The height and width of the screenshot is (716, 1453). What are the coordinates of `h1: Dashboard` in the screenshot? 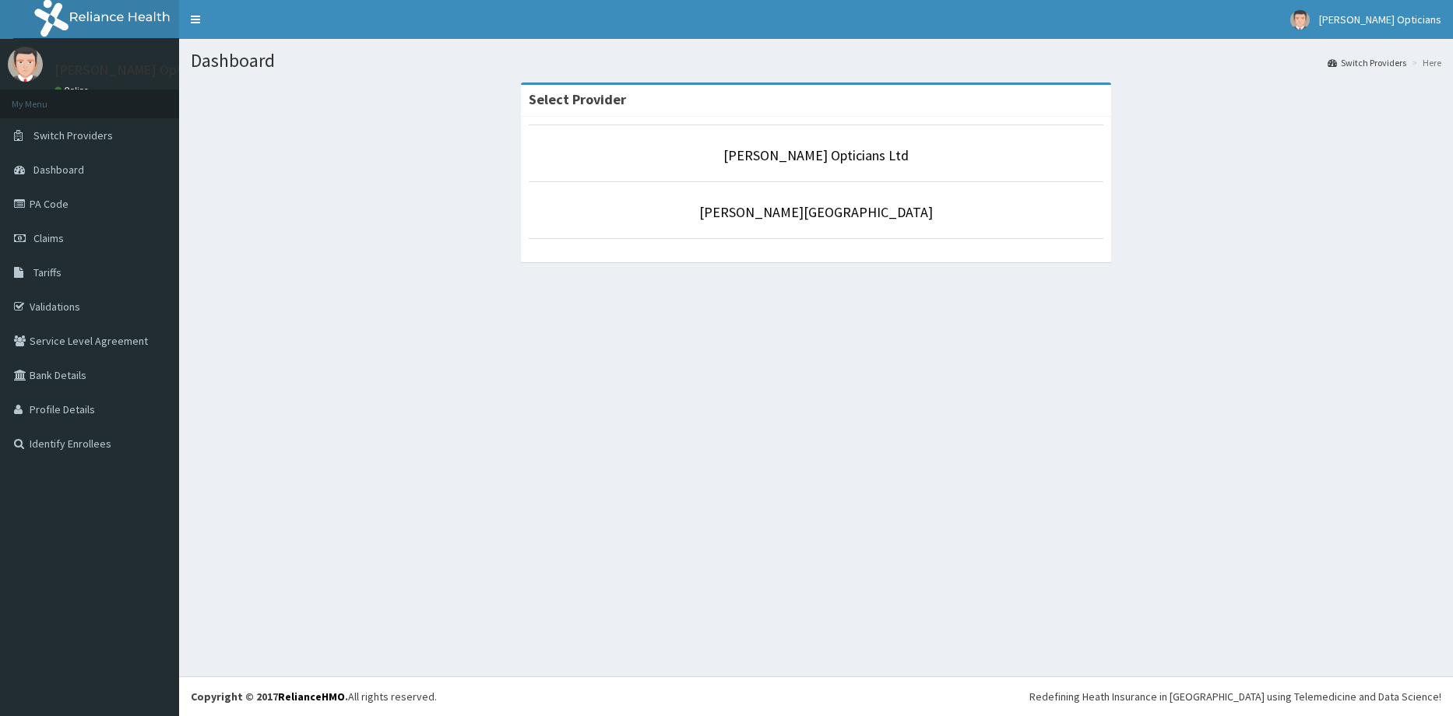 It's located at (816, 61).